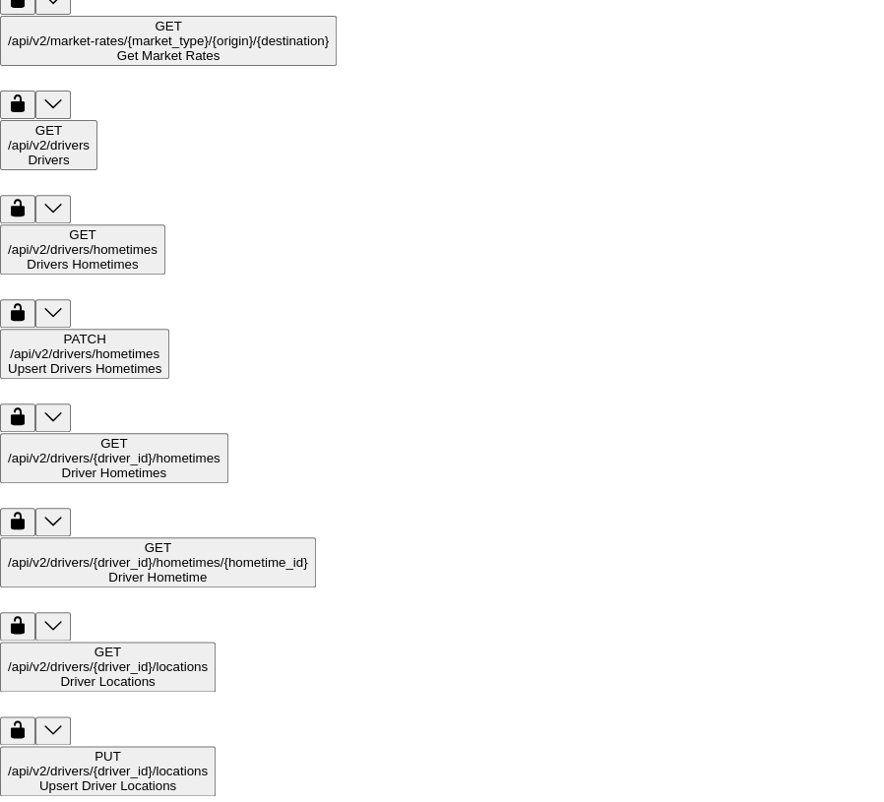 This screenshot has height=802, width=884. Describe the element at coordinates (53, 209) in the screenshot. I see `button: get ​/api​/v2​/drivers` at that location.